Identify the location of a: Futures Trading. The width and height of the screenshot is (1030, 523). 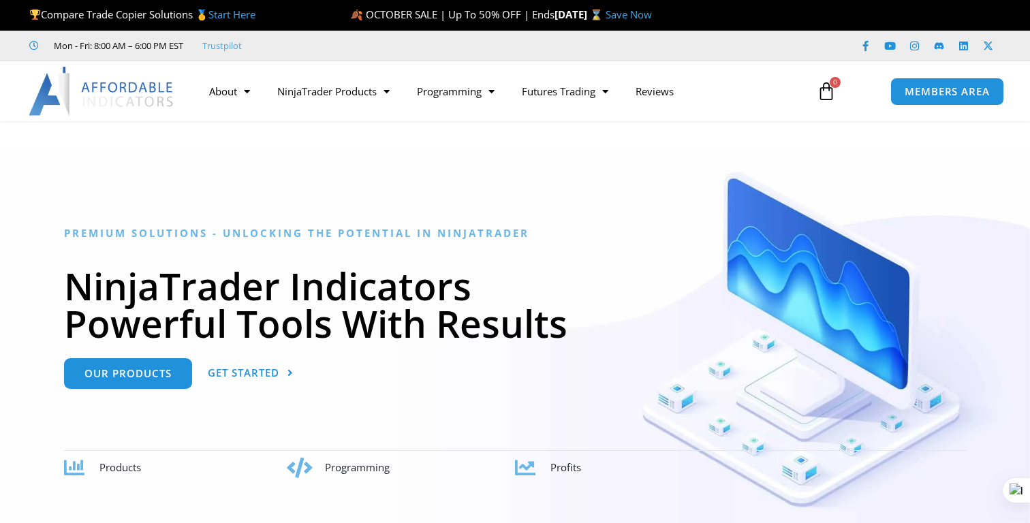
(565, 91).